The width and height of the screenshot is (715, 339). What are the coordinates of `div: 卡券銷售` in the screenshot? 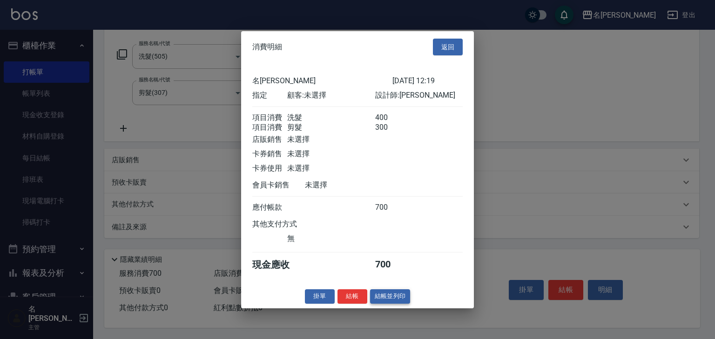 It's located at (269, 154).